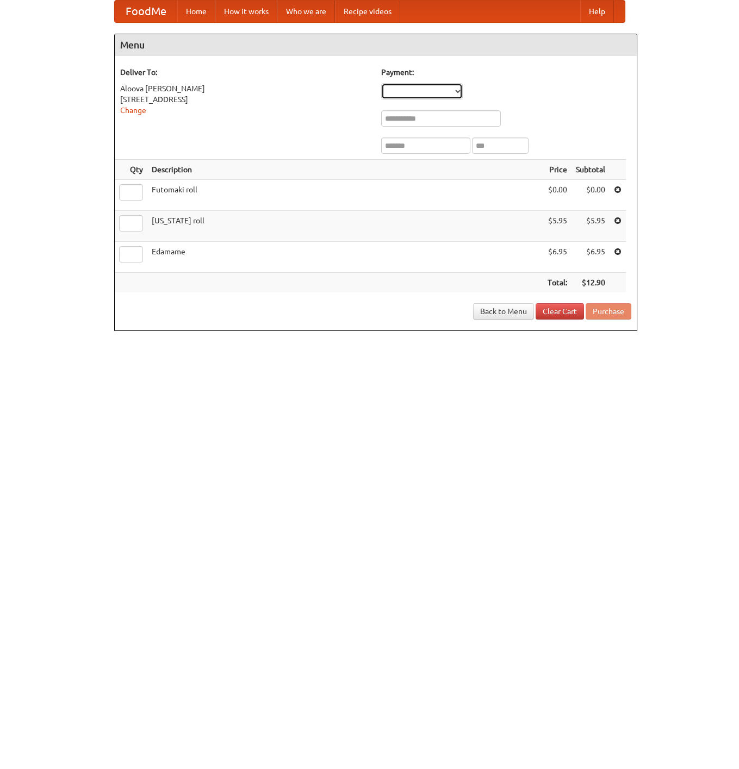  I want to click on th: Subtotal, so click(590, 170).